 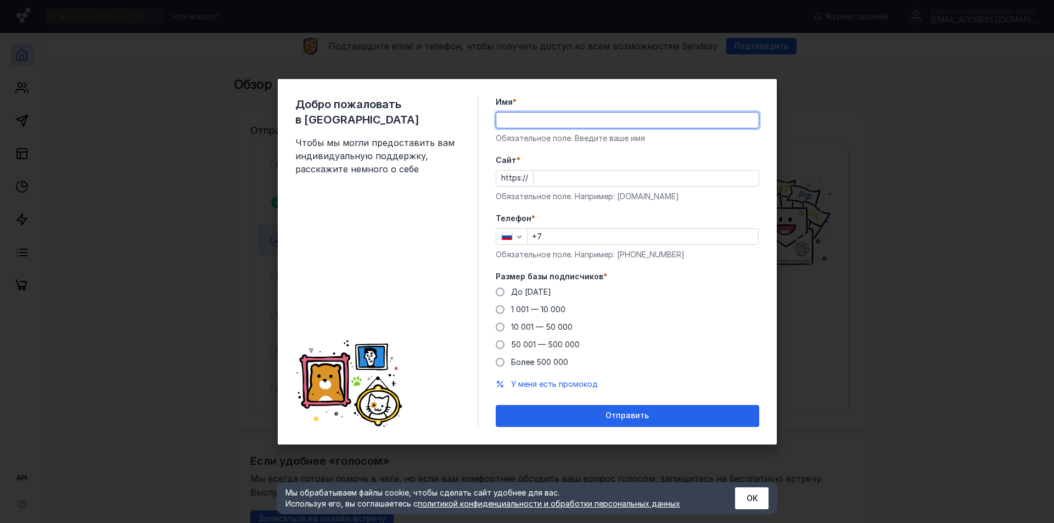 I want to click on button: Отправить, so click(x=627, y=416).